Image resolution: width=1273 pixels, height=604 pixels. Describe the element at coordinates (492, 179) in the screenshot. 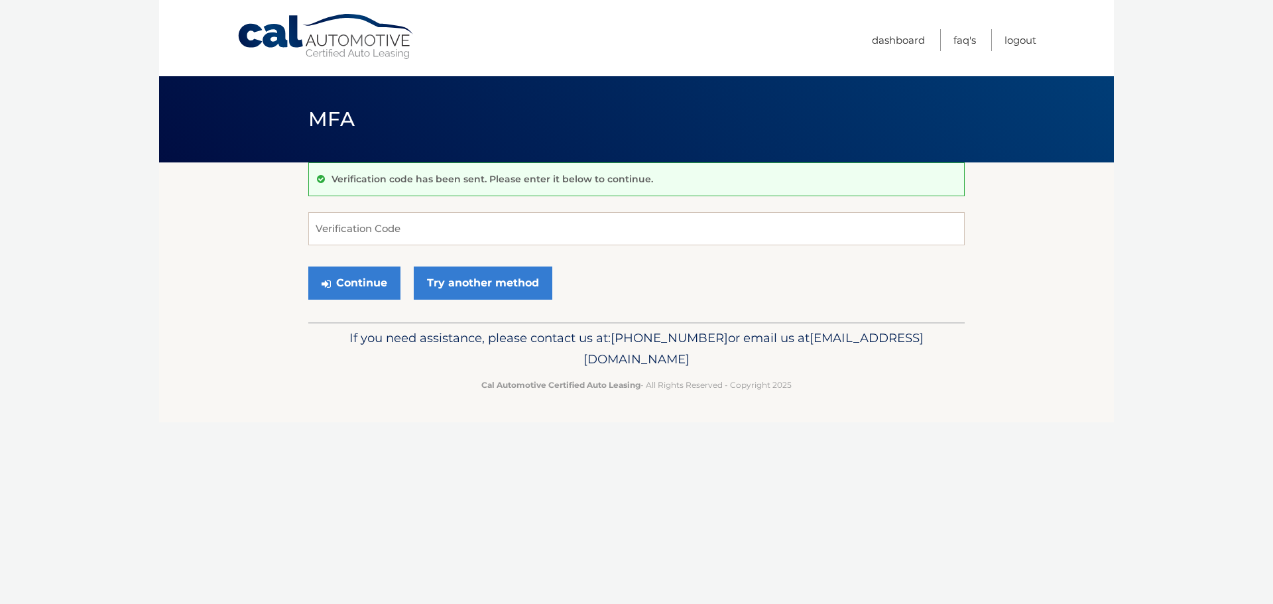

I see `p: Verification code has been sent. Please enter it below to continue.` at that location.